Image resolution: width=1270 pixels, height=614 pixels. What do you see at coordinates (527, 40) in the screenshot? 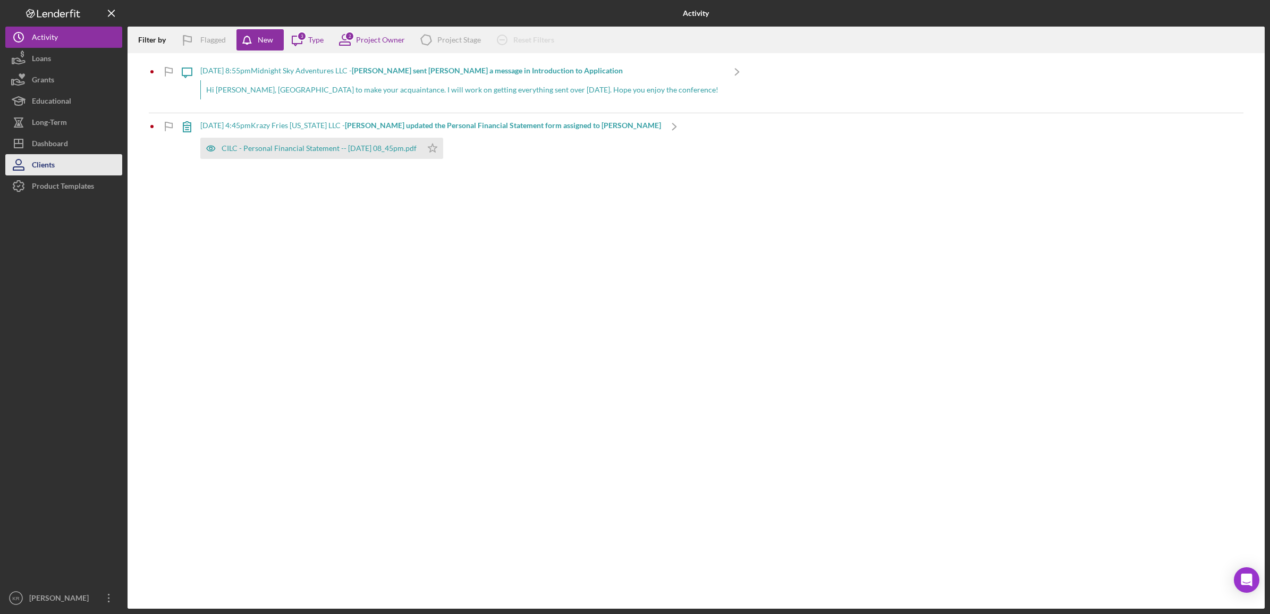
I see `button: Reset Filters` at bounding box center [527, 40].